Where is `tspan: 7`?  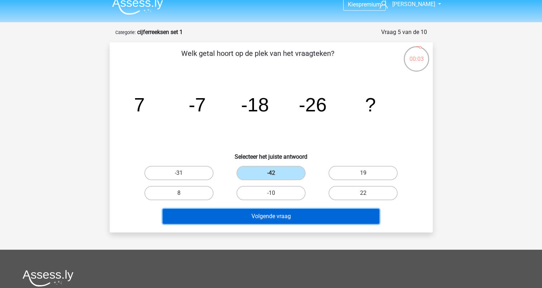 tspan: 7 is located at coordinates (139, 105).